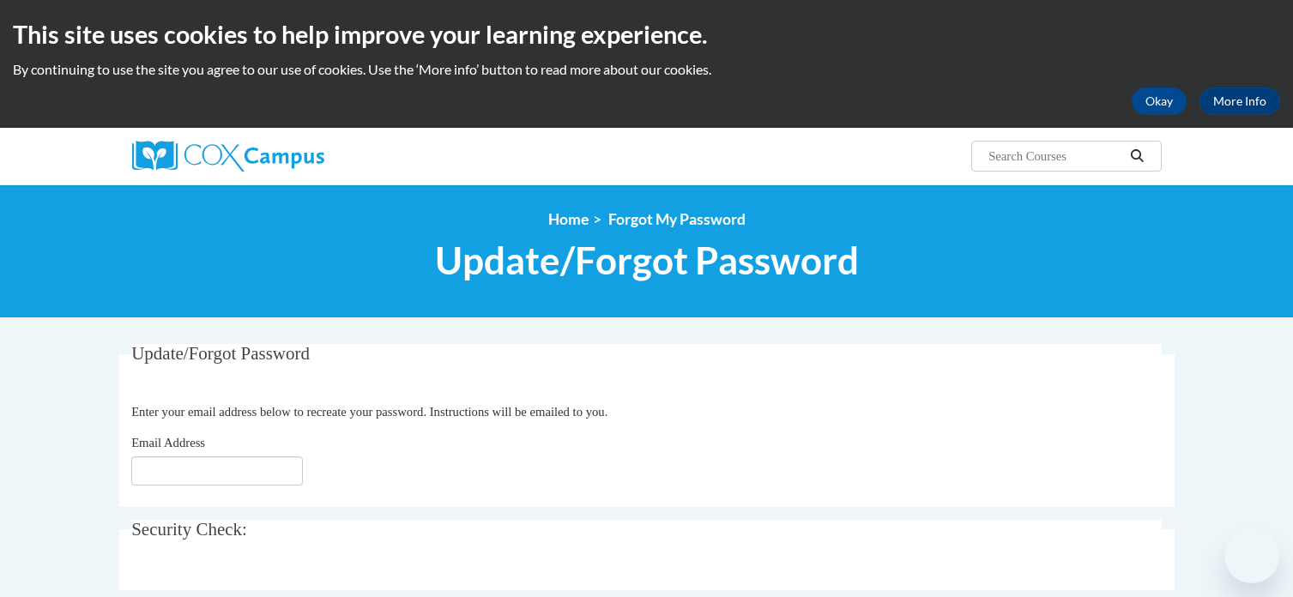 Image resolution: width=1293 pixels, height=597 pixels. Describe the element at coordinates (295, 156) in the screenshot. I see `a: Cox Campus` at that location.